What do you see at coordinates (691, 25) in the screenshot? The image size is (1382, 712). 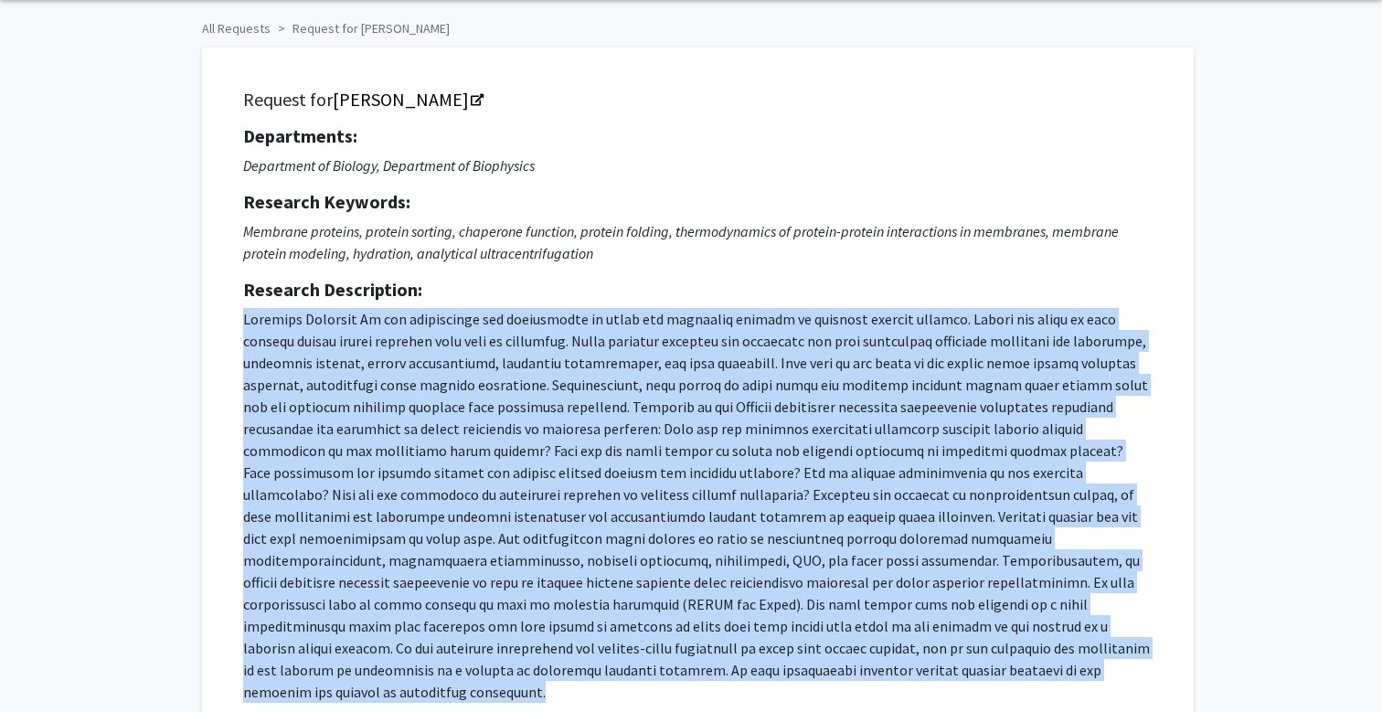 I see `ol: breadcrumb` at bounding box center [691, 25].